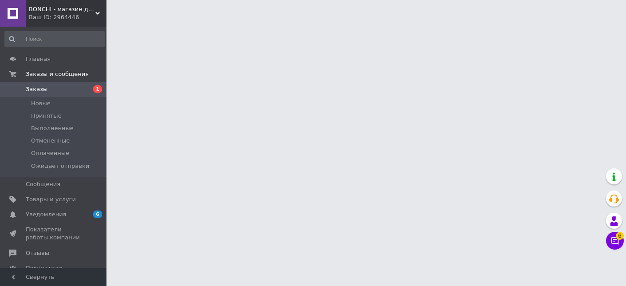 This screenshot has width=626, height=286. I want to click on span: Главная, so click(38, 59).